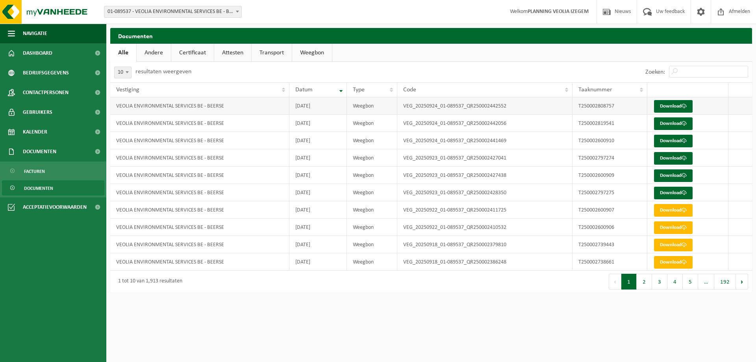  What do you see at coordinates (46, 92) in the screenshot?
I see `span: Contactpersonen` at bounding box center [46, 92].